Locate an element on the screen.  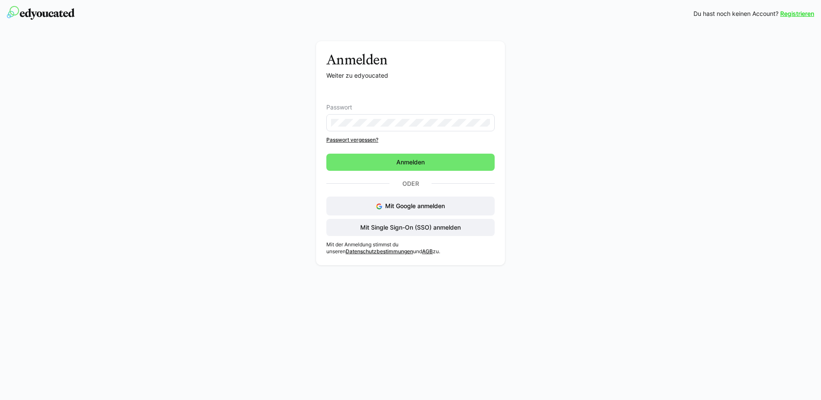
p: Weiter zu edyoucated is located at coordinates (411, 76).